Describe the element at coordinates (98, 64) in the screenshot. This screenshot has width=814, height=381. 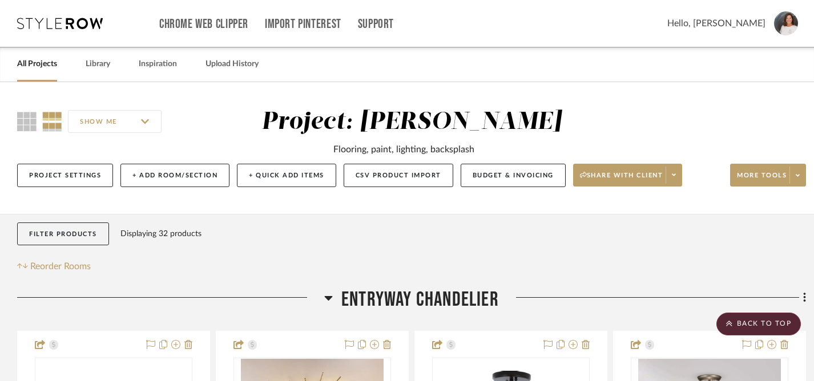
I see `a: Library` at that location.